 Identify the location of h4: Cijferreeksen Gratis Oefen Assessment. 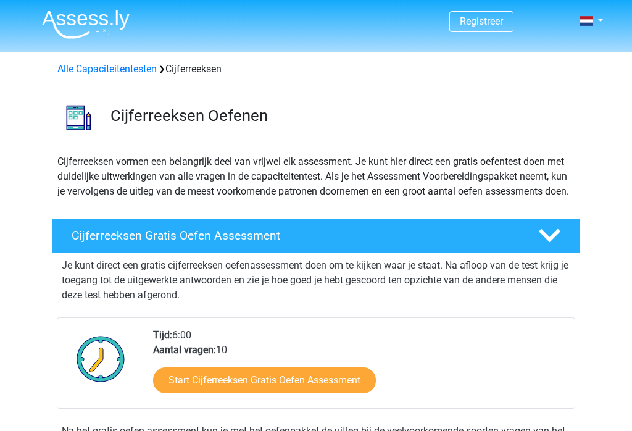
(295, 235).